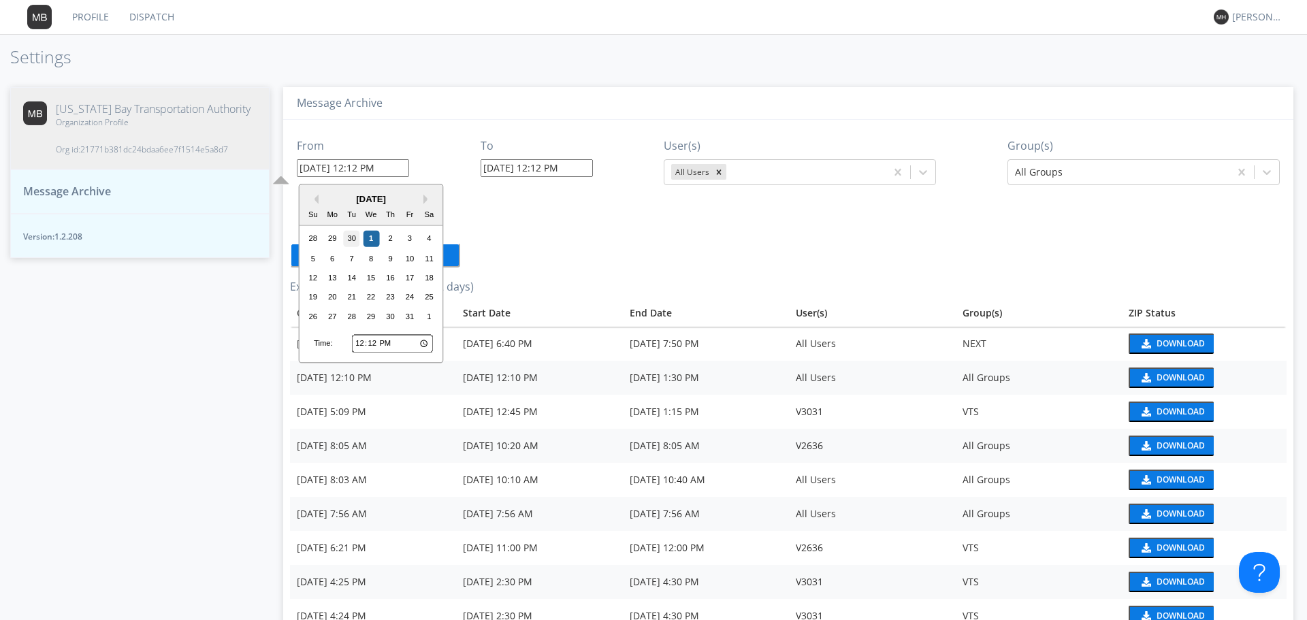 The height and width of the screenshot is (620, 1307). Describe the element at coordinates (872, 412) in the screenshot. I see `div: V3031` at that location.